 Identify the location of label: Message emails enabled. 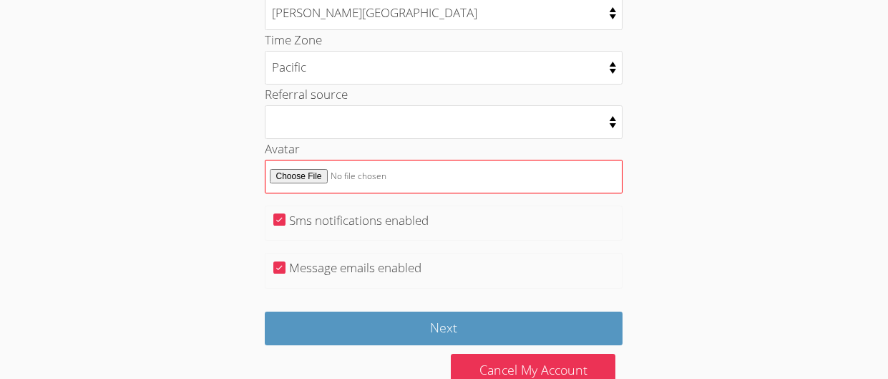
(355, 267).